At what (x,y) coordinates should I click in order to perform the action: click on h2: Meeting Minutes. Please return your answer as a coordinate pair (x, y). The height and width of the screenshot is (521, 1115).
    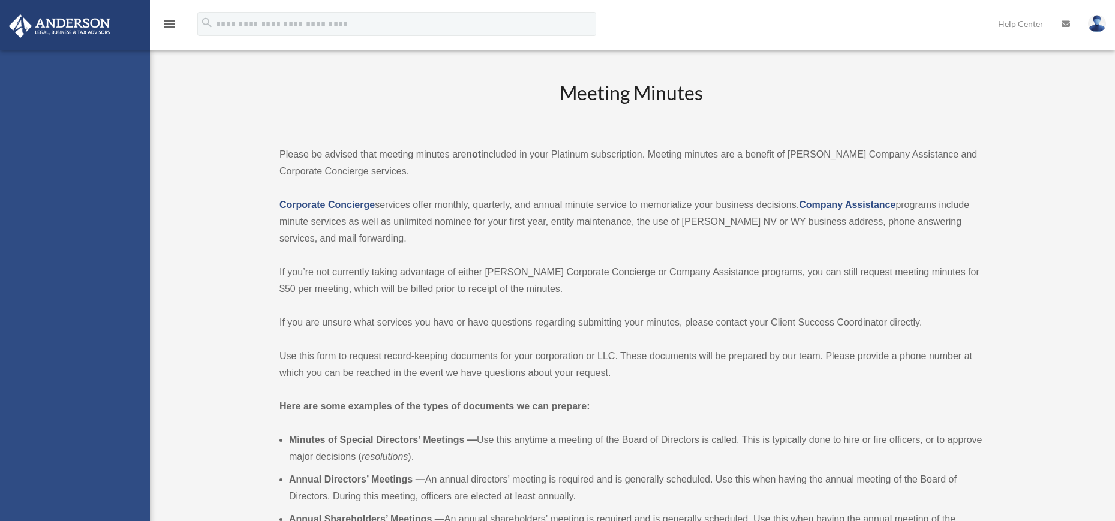
    Looking at the image, I should click on (631, 104).